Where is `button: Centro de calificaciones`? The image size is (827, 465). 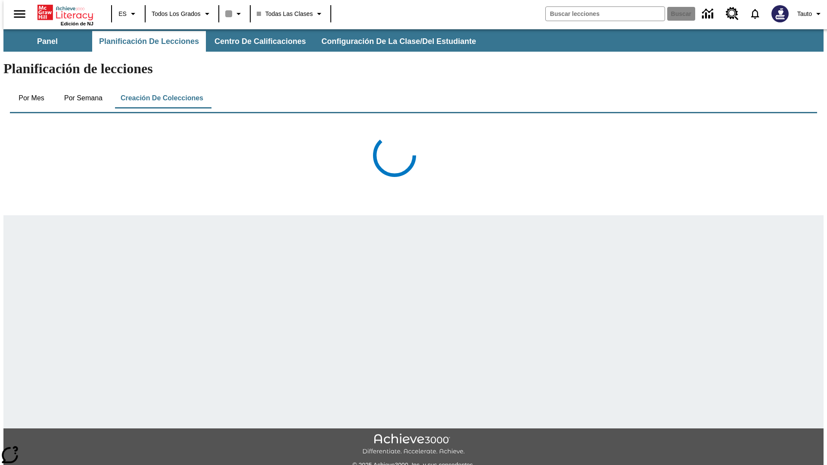 button: Centro de calificaciones is located at coordinates (260, 41).